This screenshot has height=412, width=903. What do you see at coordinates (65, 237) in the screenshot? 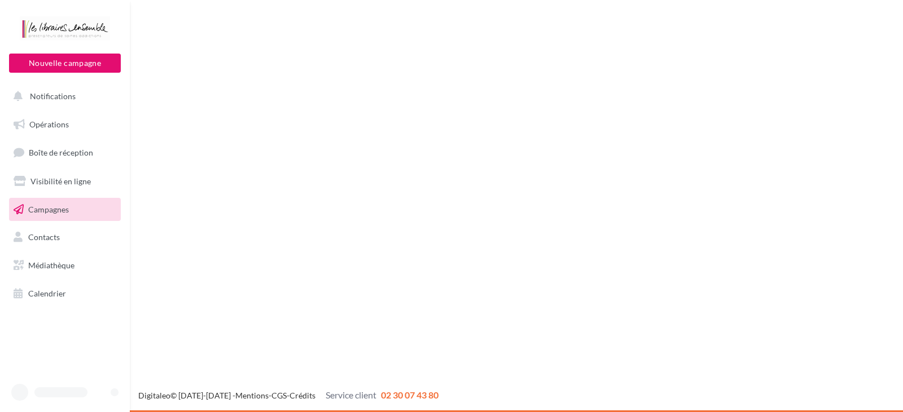
I see `a: Contacts` at bounding box center [65, 237].